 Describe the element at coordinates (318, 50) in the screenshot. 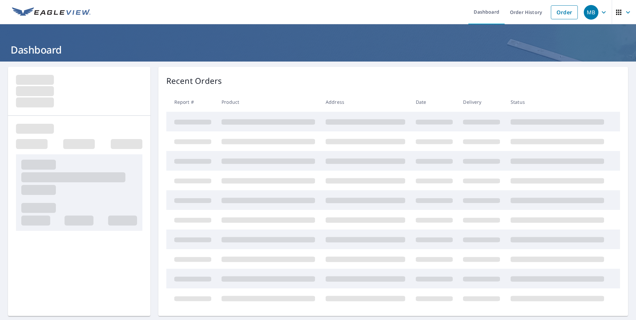

I see `h1: Dashboard` at that location.